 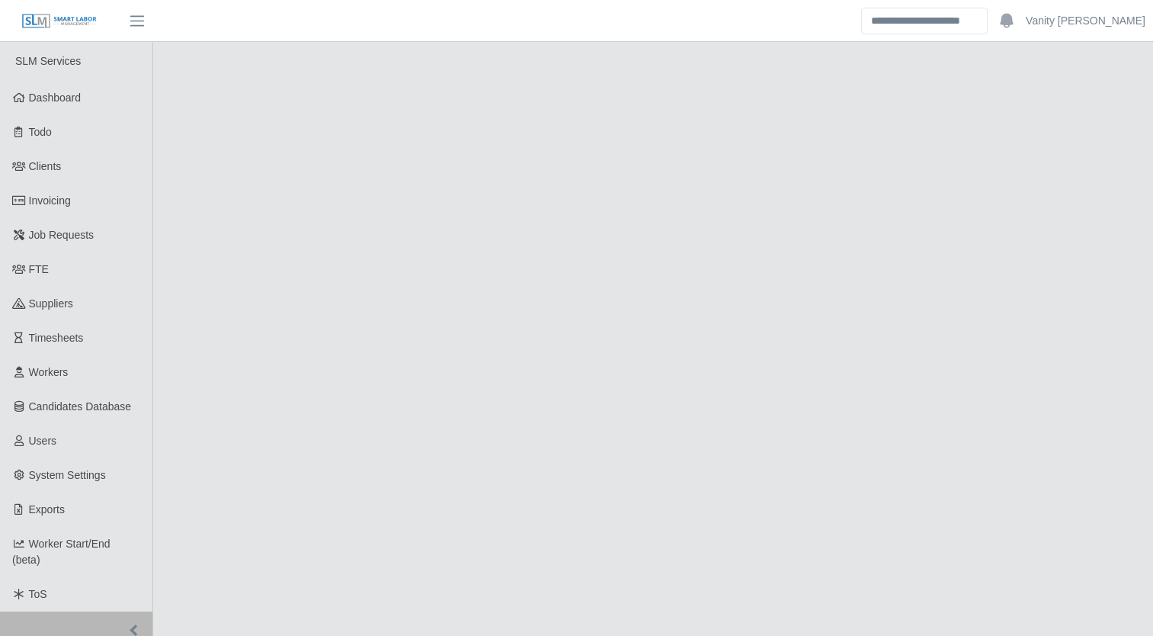 I want to click on span: Worker Start/End (beta), so click(x=61, y=551).